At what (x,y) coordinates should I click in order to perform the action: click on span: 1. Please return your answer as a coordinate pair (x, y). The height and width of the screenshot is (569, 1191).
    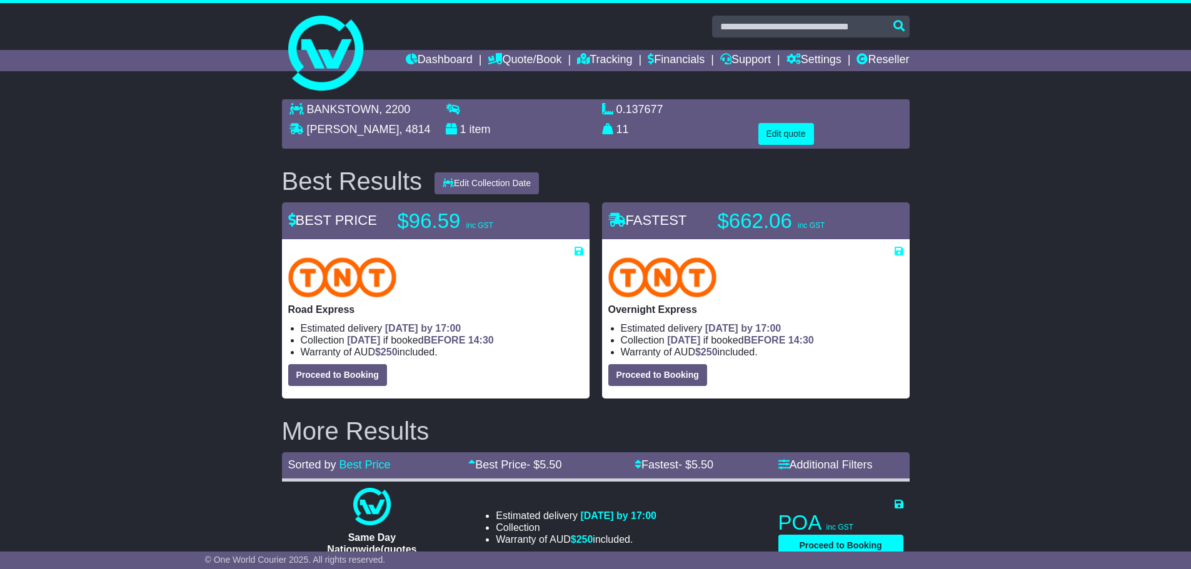
    Looking at the image, I should click on (463, 129).